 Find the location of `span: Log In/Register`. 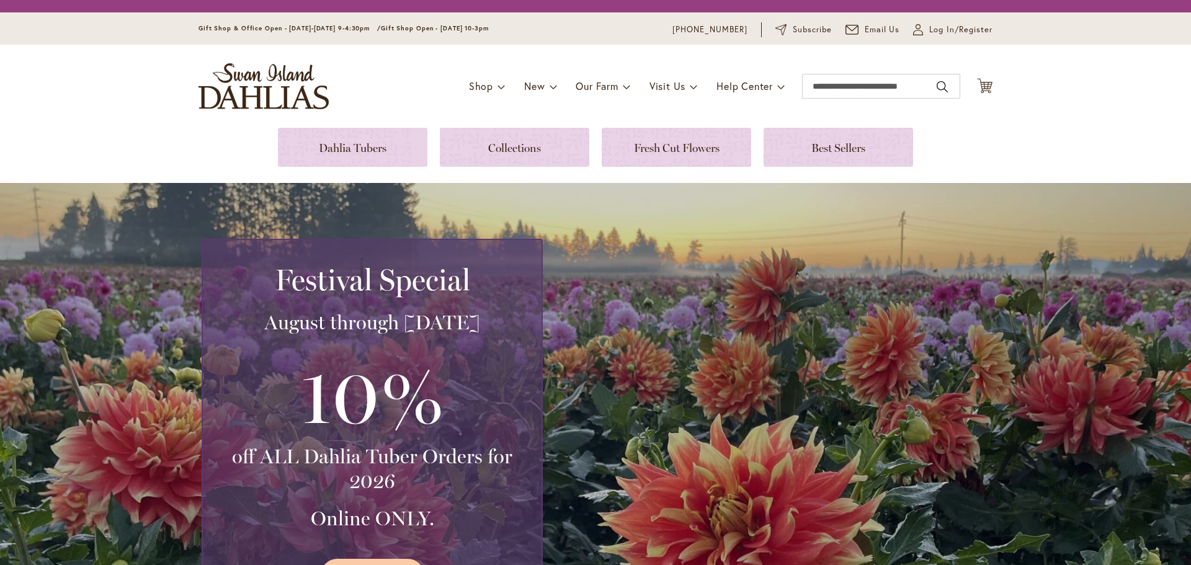

span: Log In/Register is located at coordinates (961, 30).